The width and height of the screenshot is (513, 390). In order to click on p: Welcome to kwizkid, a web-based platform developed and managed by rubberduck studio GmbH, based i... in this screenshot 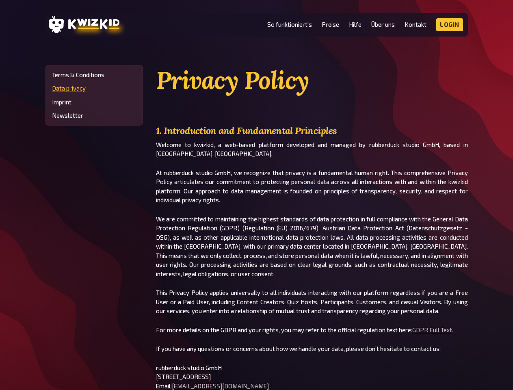, I will do `click(312, 149)`.